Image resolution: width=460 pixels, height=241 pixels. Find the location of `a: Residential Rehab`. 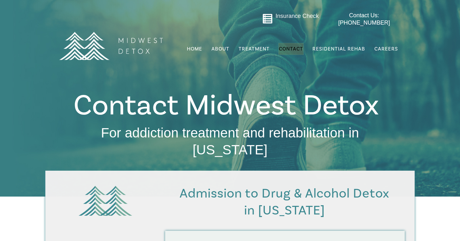

a: Residential Rehab is located at coordinates (338, 49).